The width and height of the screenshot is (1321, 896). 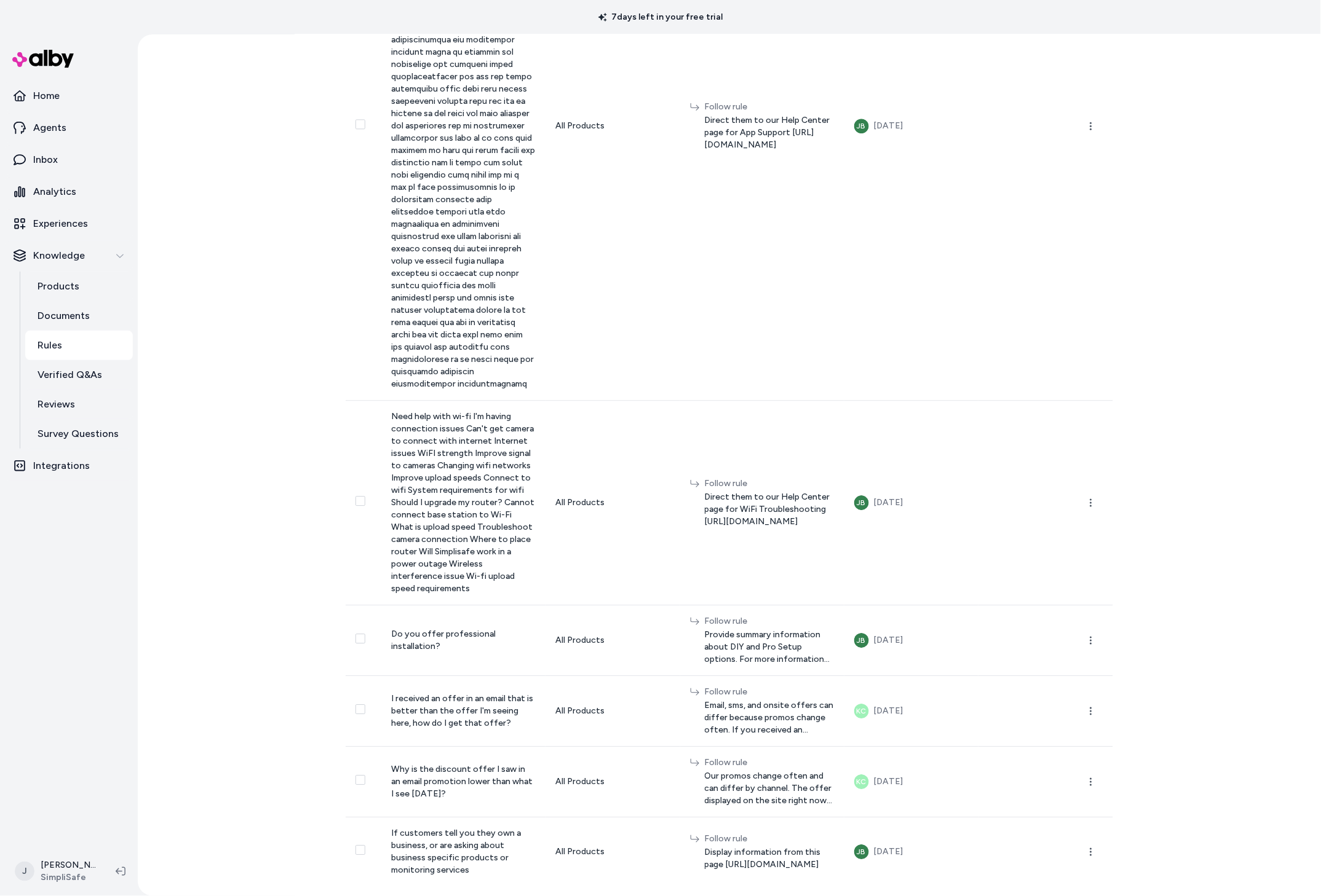 What do you see at coordinates (50, 346) in the screenshot?
I see `p: Rules` at bounding box center [50, 346].